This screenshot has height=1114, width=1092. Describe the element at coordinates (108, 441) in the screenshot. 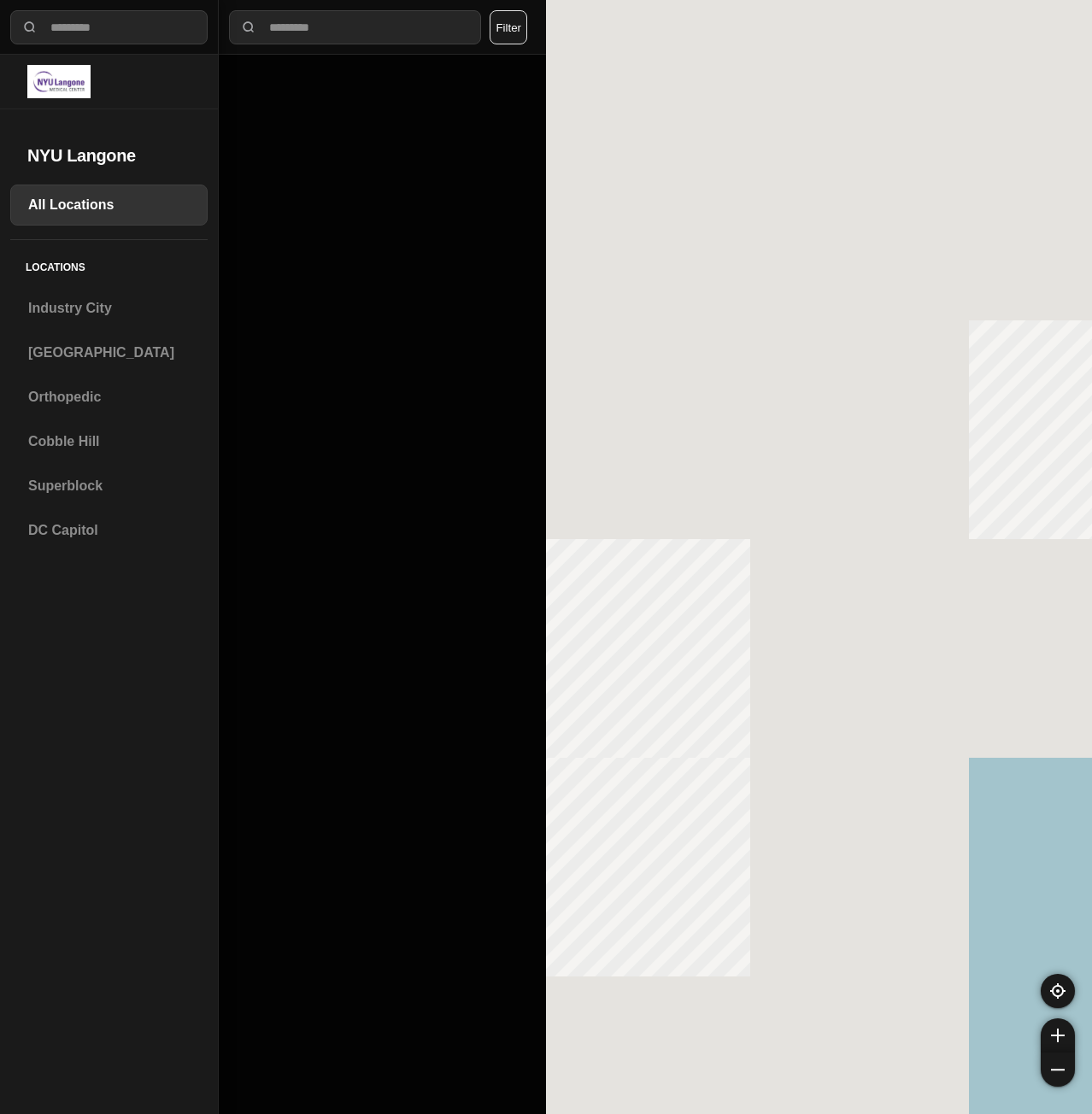

I see `a: Cobble Hill` at that location.